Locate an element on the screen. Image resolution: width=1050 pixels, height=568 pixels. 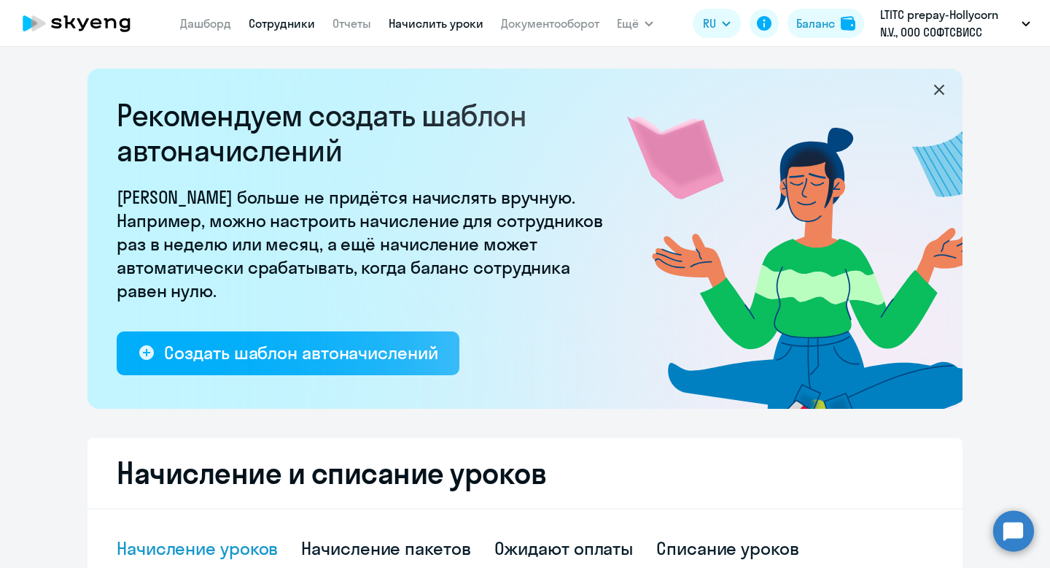
div: Начисление пакетов is located at coordinates (386, 548).